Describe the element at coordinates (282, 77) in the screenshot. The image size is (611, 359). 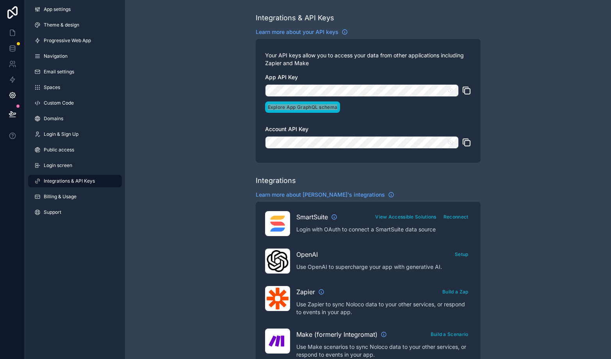
I see `span: App API Key` at that location.